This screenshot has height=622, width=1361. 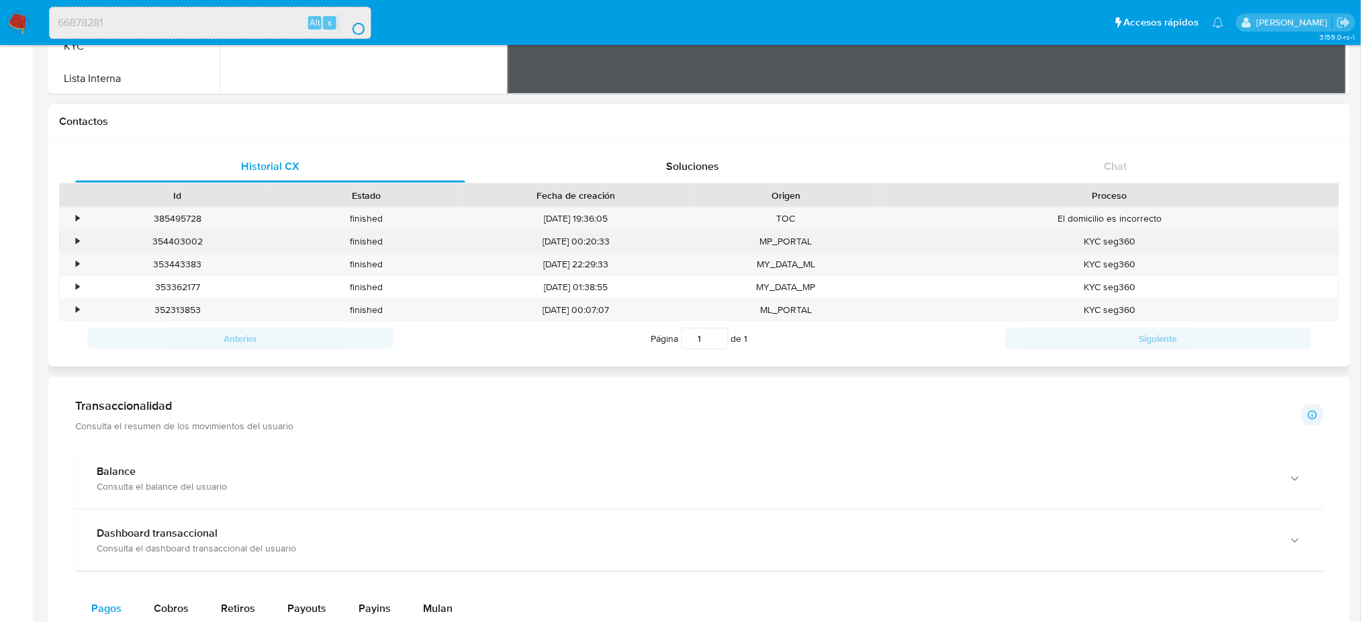 What do you see at coordinates (785, 241) in the screenshot?
I see `div: MP_PORTAL` at bounding box center [785, 241].